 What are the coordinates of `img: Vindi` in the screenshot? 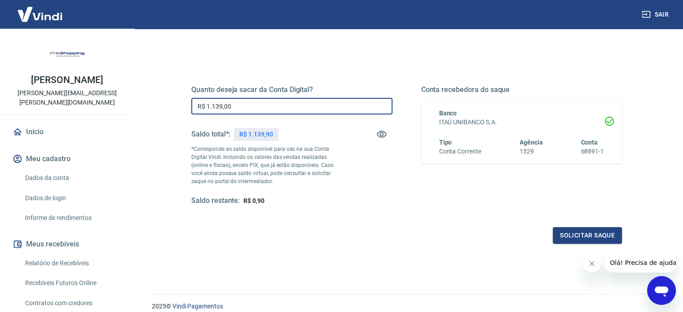 It's located at (40, 14).